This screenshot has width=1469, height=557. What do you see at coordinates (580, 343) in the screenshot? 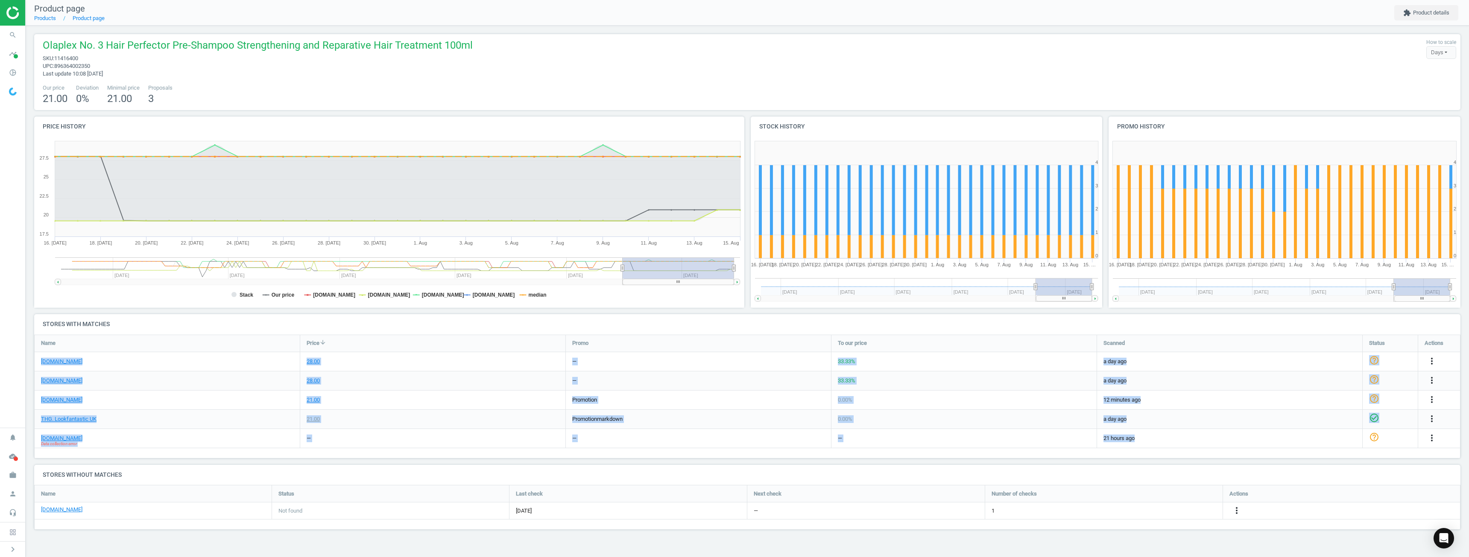
I see `span: Promo` at bounding box center [580, 343].